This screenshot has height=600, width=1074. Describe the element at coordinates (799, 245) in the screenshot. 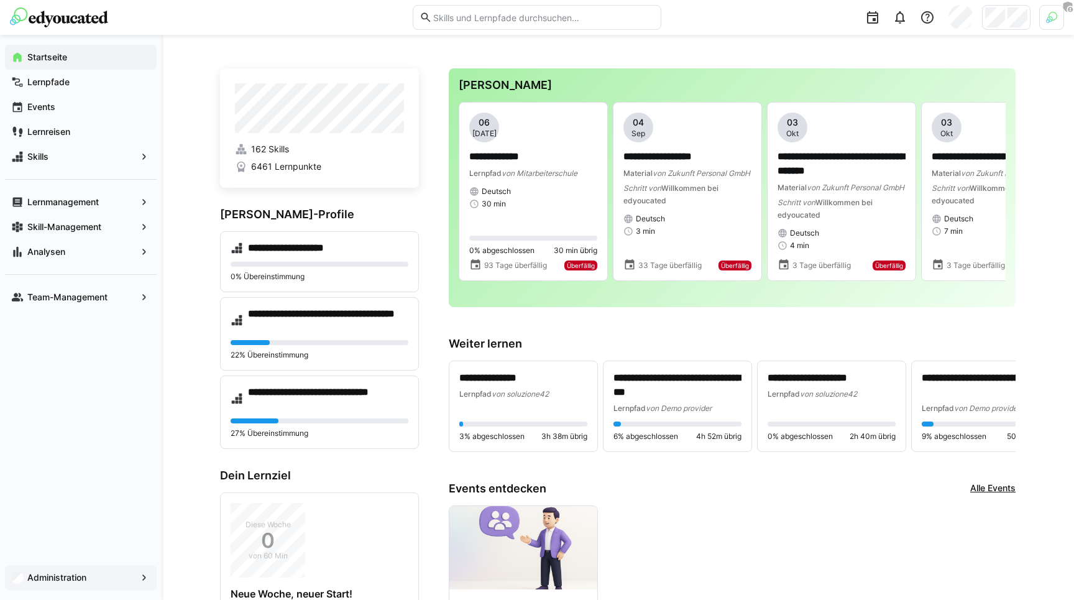

I see `span: 4 min` at that location.